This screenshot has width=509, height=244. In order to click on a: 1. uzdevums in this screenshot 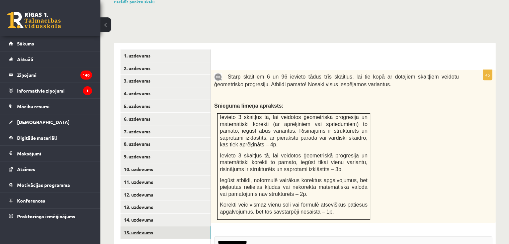, I will do `click(165, 56)`.